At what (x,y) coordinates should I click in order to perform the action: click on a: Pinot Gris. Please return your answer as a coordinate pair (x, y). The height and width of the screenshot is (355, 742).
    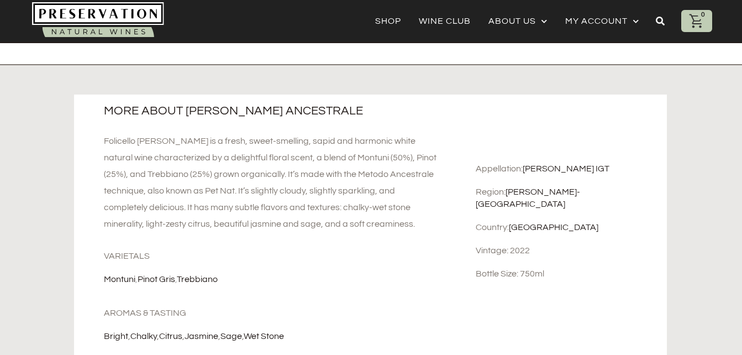
    Looking at the image, I should click on (156, 279).